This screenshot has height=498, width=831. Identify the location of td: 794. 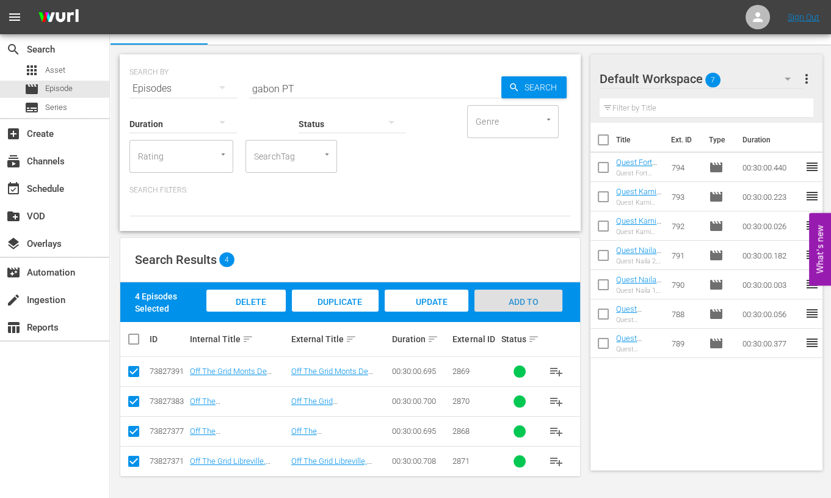
(685, 167).